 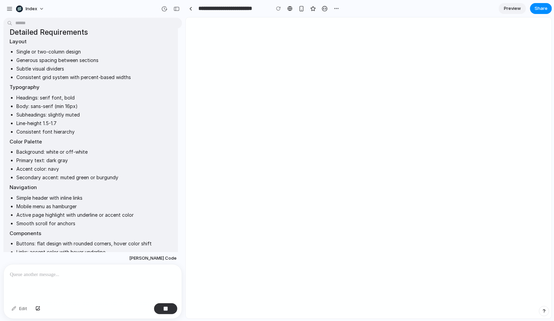 What do you see at coordinates (94, 51) in the screenshot?
I see `li: Single or two-column design` at bounding box center [94, 51].